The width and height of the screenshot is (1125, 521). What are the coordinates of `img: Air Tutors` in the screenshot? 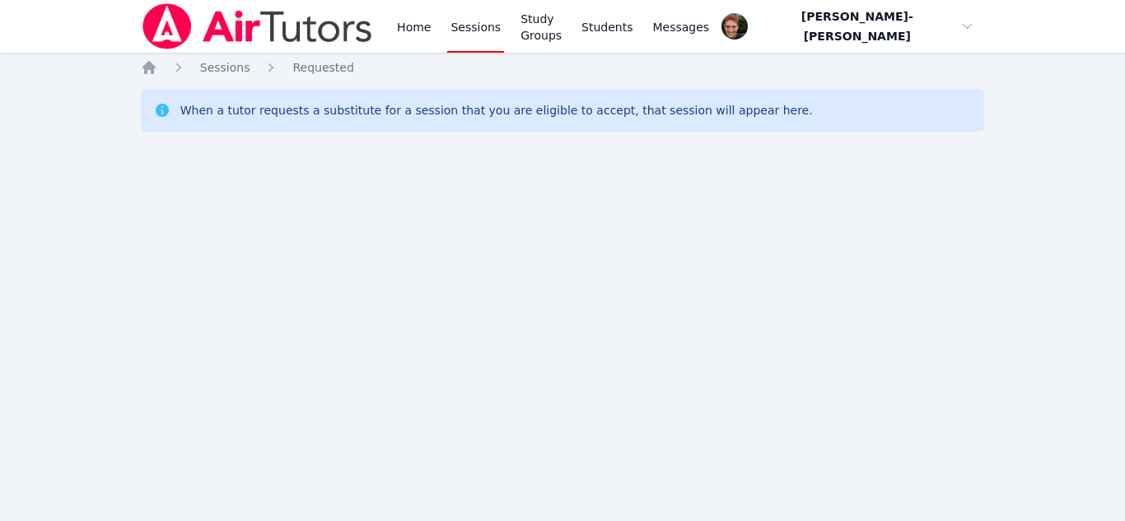 It's located at (257, 26).